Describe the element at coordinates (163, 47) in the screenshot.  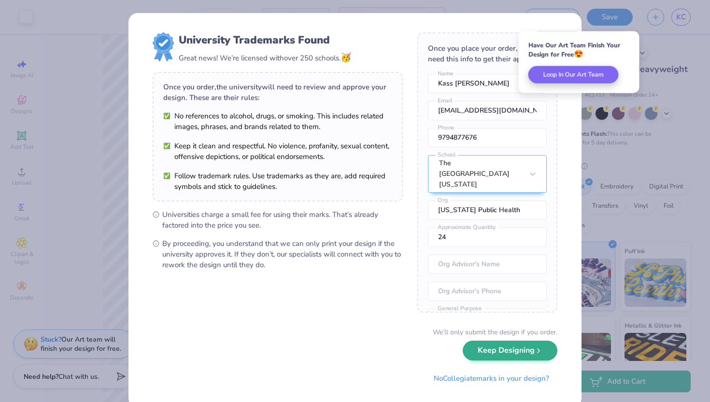
I see `img: license-marks-badge.png` at that location.